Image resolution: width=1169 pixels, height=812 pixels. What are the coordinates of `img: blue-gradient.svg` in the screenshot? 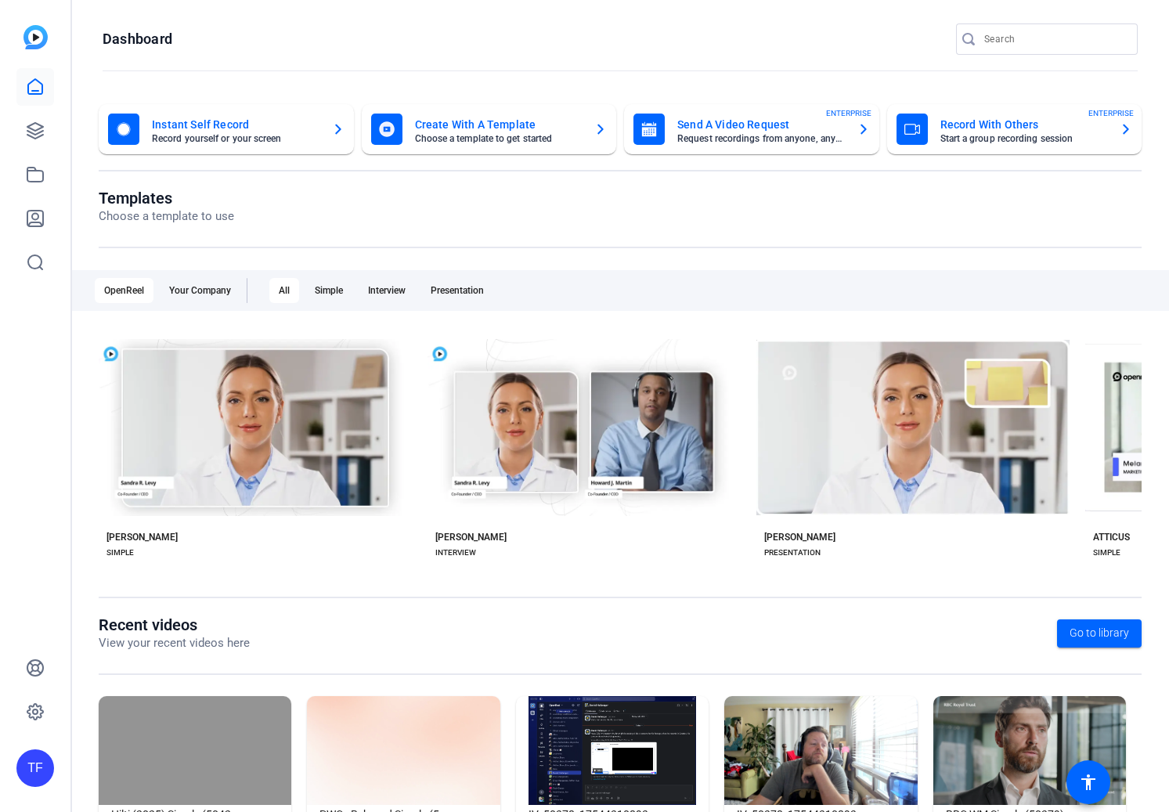 It's located at (35, 37).